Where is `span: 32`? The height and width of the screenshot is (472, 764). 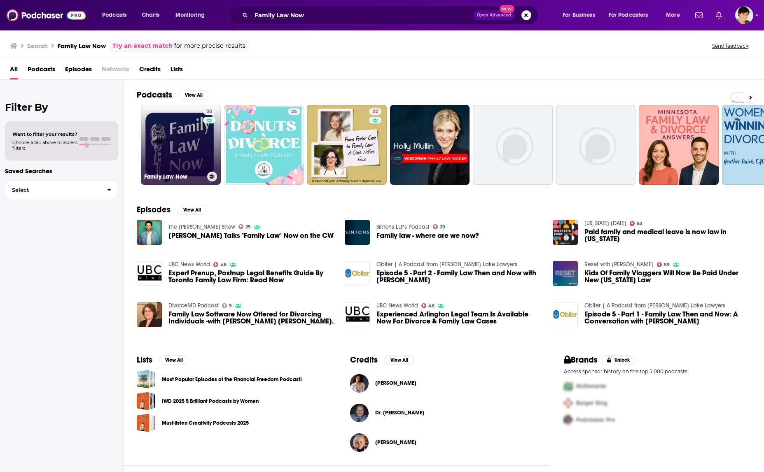
span: 32 is located at coordinates (375, 112).